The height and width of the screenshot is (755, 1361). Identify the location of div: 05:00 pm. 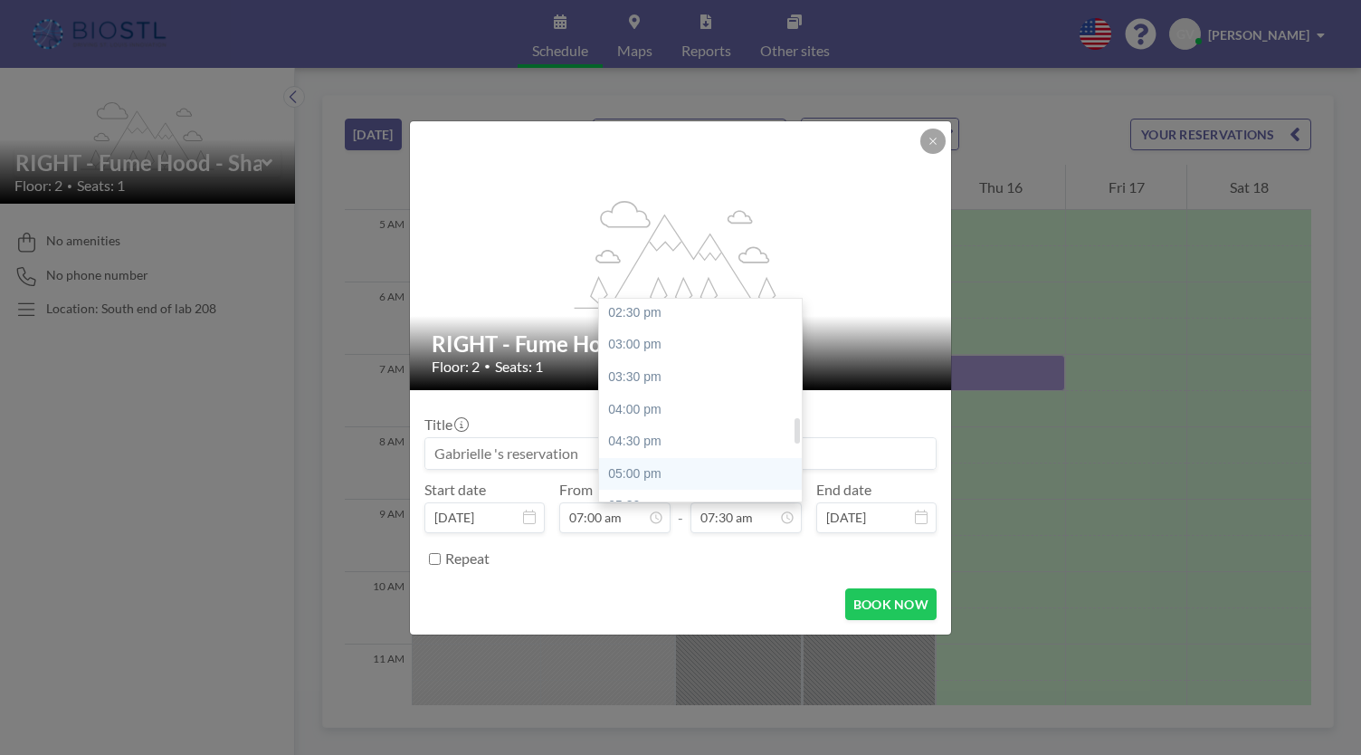
(705, 474).